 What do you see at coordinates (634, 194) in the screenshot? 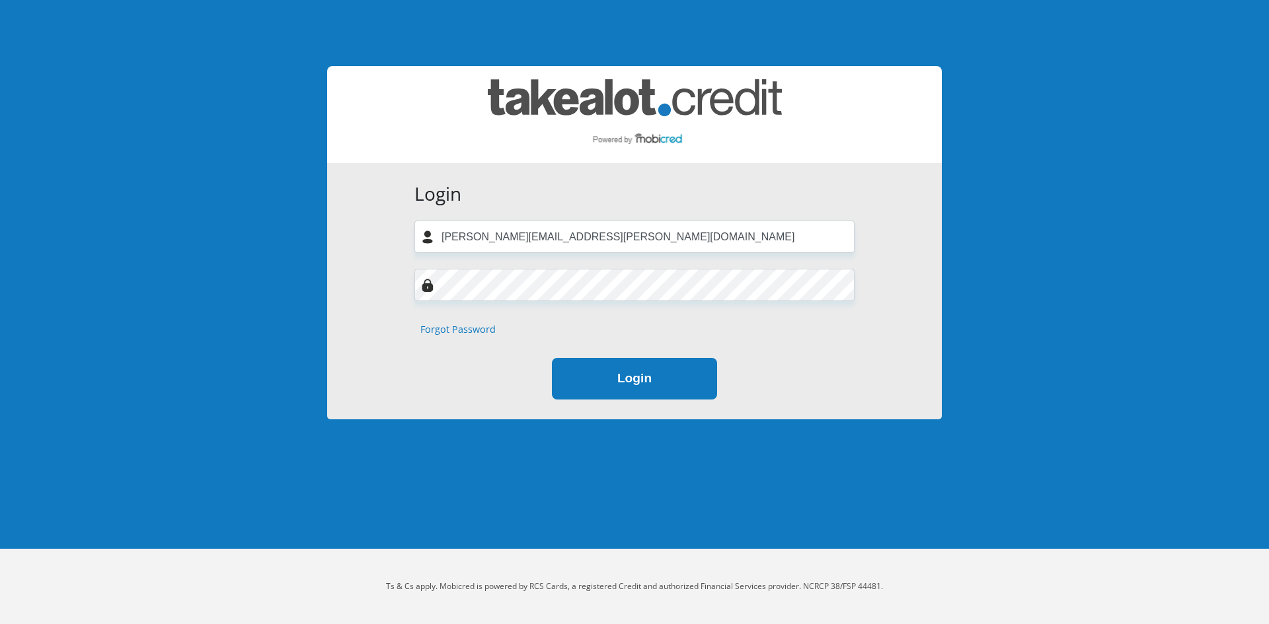
I see `h3: Login` at bounding box center [634, 194].